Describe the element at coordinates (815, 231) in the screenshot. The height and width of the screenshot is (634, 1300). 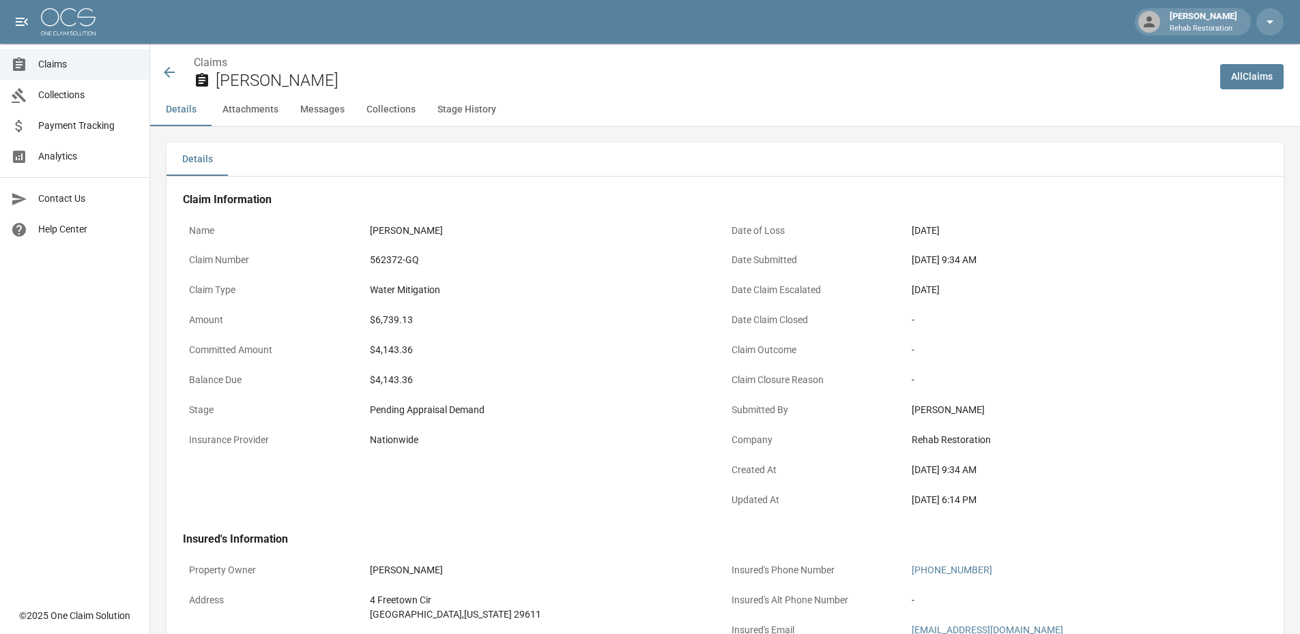
I see `p: Date of Loss` at that location.